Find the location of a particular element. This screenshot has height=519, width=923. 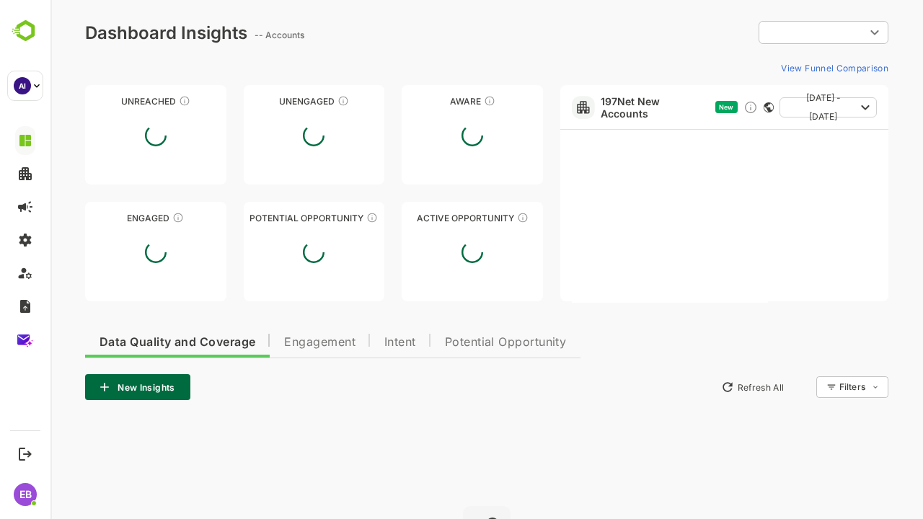

div: These accounts are MQAs and can be passed on to Inside Sales is located at coordinates (322, 218).